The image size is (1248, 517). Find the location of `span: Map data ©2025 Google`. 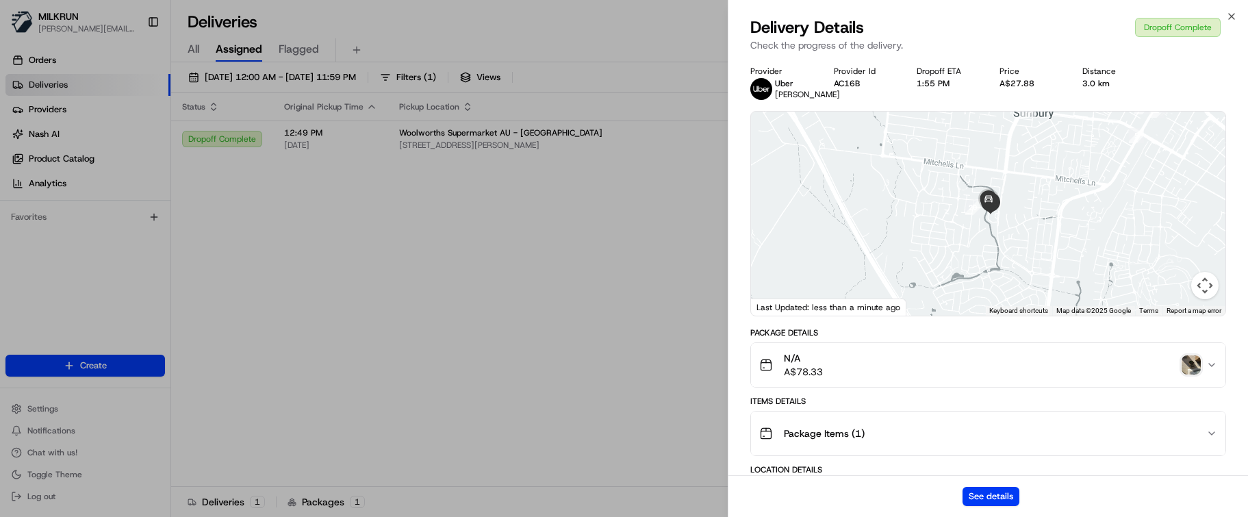

span: Map data ©2025 Google is located at coordinates (1093, 310).